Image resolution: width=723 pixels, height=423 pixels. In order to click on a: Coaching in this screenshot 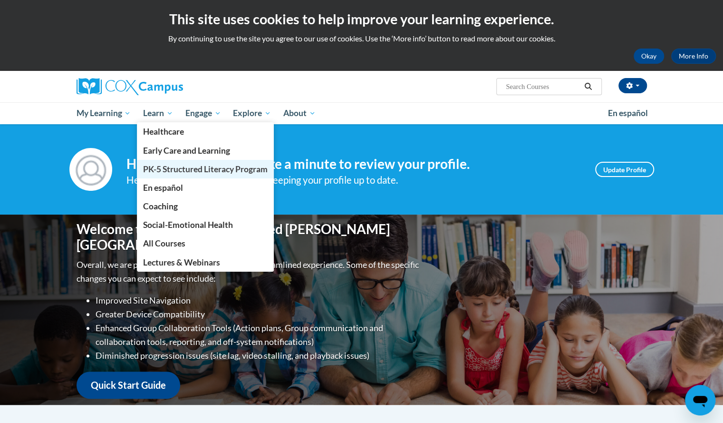, I will do `click(205, 206)`.